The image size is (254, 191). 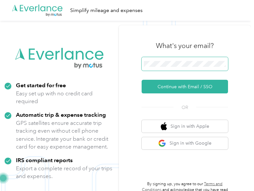 What do you see at coordinates (185, 87) in the screenshot?
I see `button: Continue with Email / SSO` at bounding box center [185, 87].